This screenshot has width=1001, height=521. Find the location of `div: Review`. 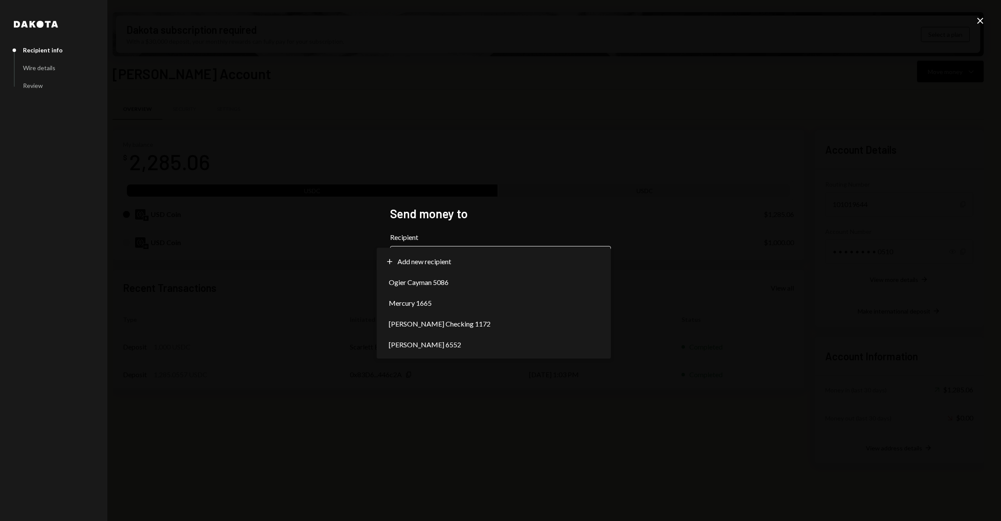

div: Review is located at coordinates (33, 85).